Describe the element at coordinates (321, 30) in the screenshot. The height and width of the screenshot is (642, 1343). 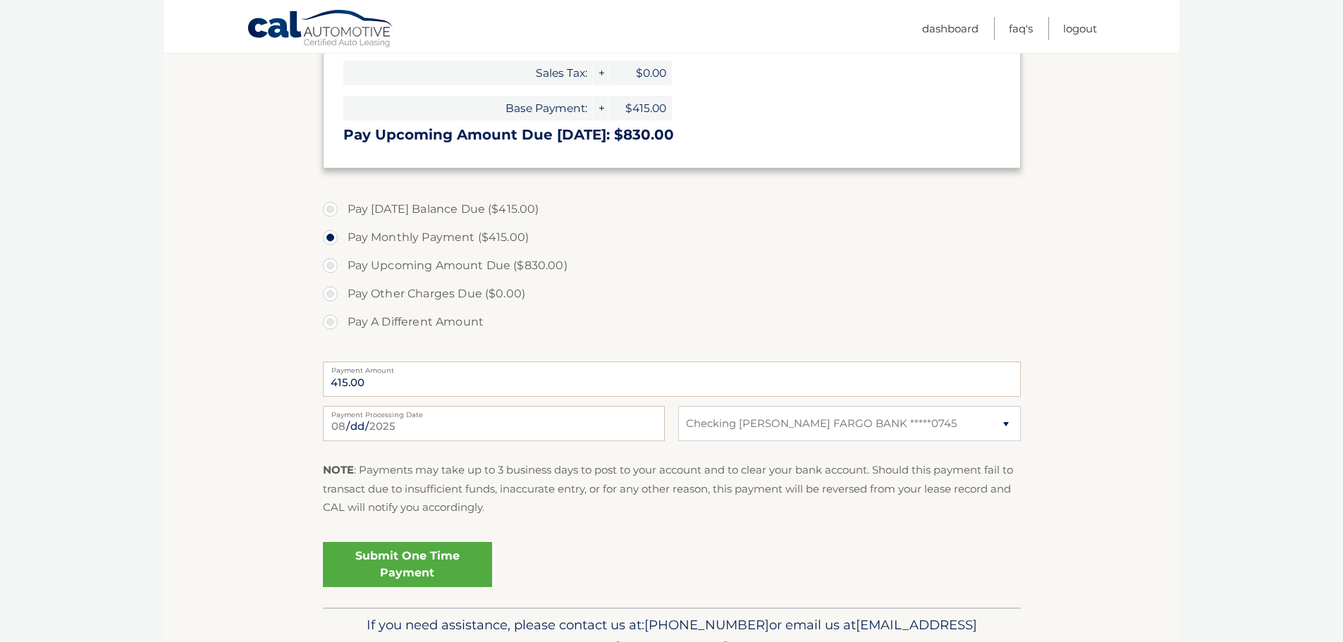
I see `a: Cal Automotive` at that location.